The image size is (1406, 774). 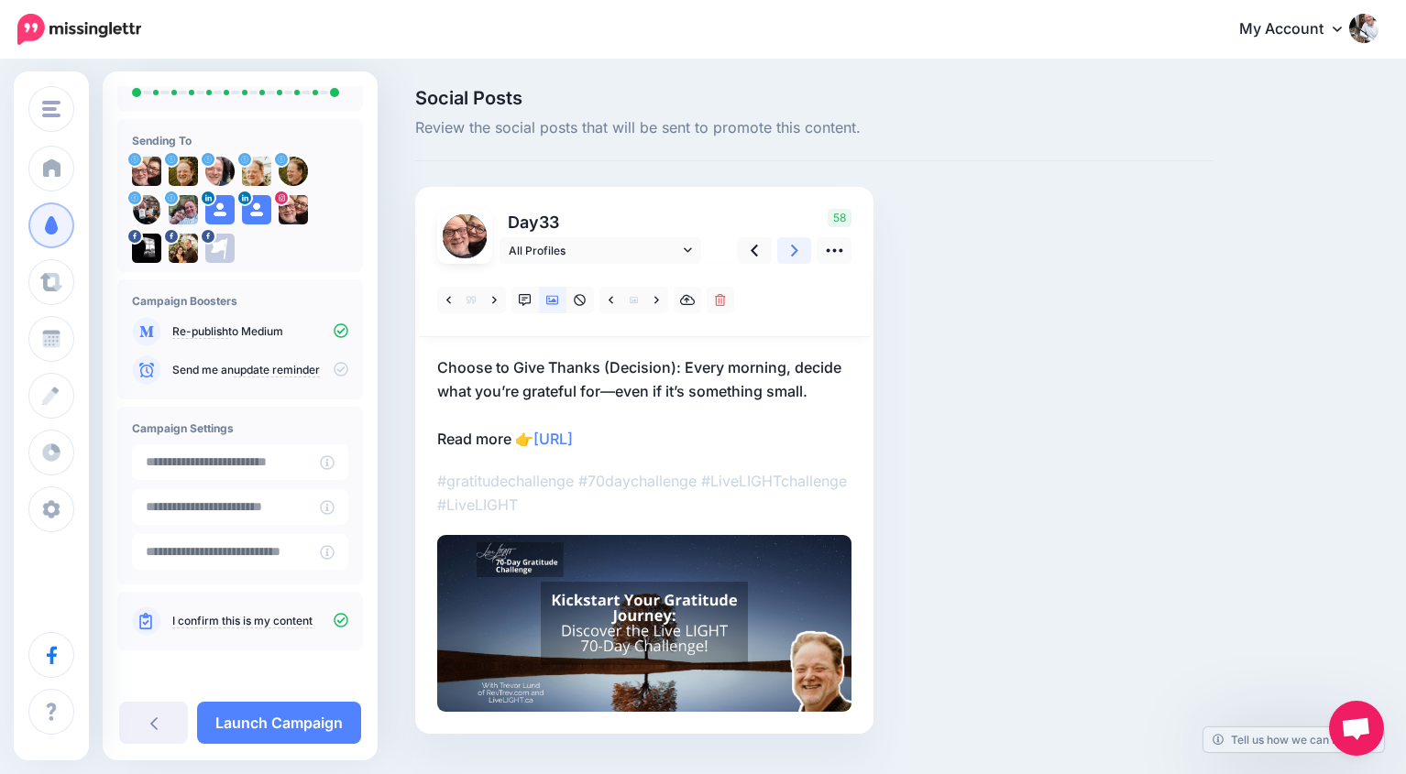 What do you see at coordinates (183, 248) in the screenshot?
I see `img: 83926991_106908954202900_1723060958403756032_n-bsa70528.jpg` at bounding box center [183, 248].